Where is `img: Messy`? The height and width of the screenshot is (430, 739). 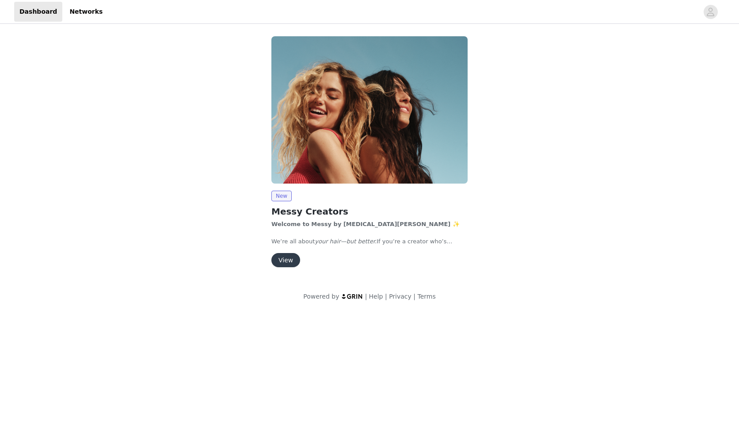 img: Messy is located at coordinates (370, 110).